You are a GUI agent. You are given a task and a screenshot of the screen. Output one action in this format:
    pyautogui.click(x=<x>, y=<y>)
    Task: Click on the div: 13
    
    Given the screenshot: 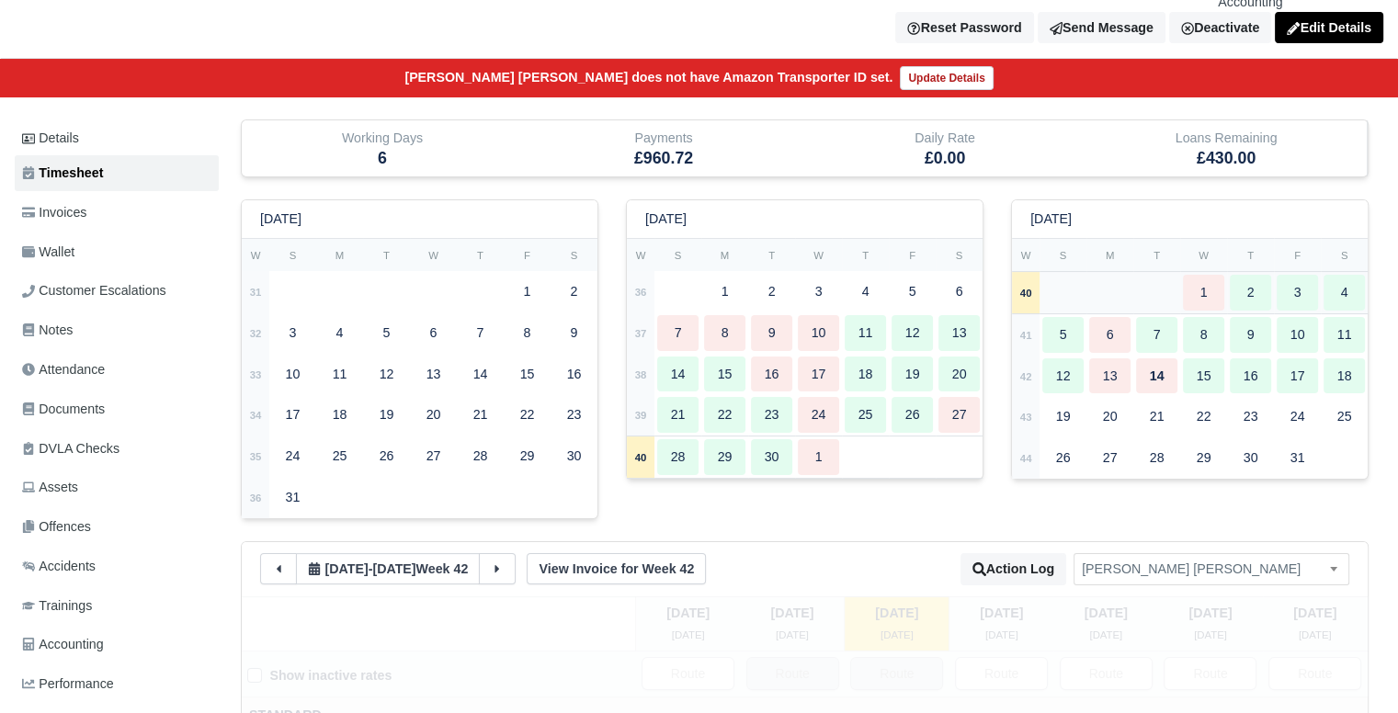 What is the action you would take?
    pyautogui.click(x=958, y=333)
    